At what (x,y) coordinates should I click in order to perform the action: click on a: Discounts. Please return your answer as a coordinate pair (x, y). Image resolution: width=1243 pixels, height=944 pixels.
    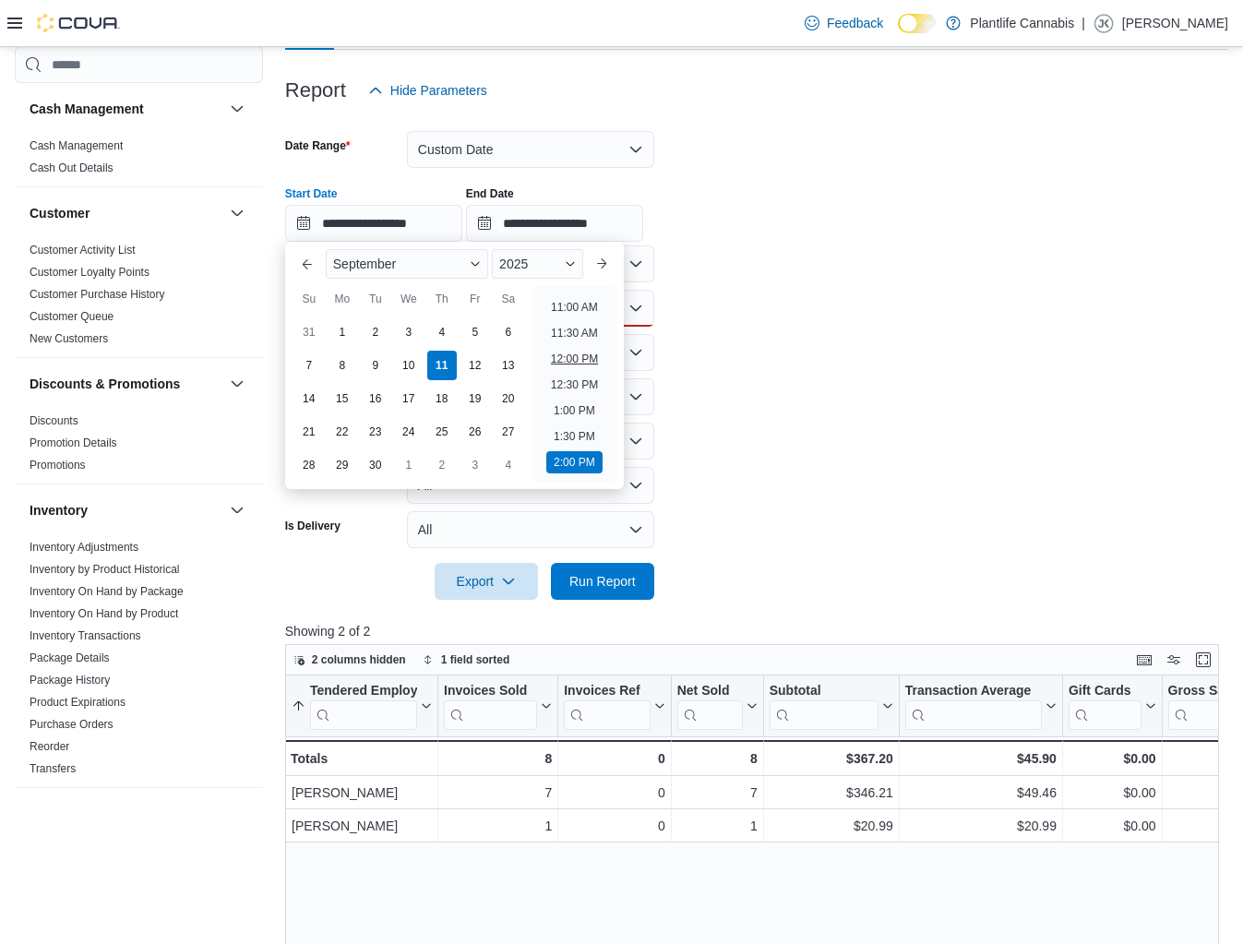
    Looking at the image, I should click on (54, 421).